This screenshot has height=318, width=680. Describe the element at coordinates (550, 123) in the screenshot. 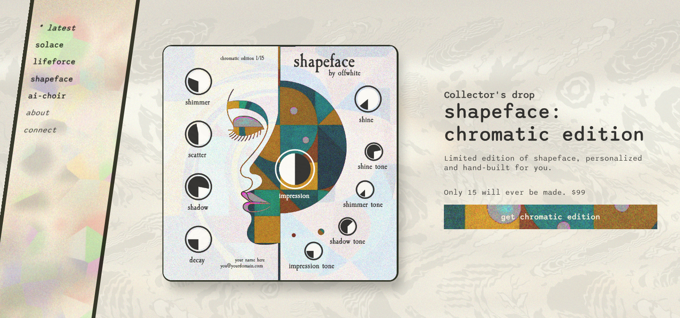

I see `h2: shapeface: chromatic edition` at that location.